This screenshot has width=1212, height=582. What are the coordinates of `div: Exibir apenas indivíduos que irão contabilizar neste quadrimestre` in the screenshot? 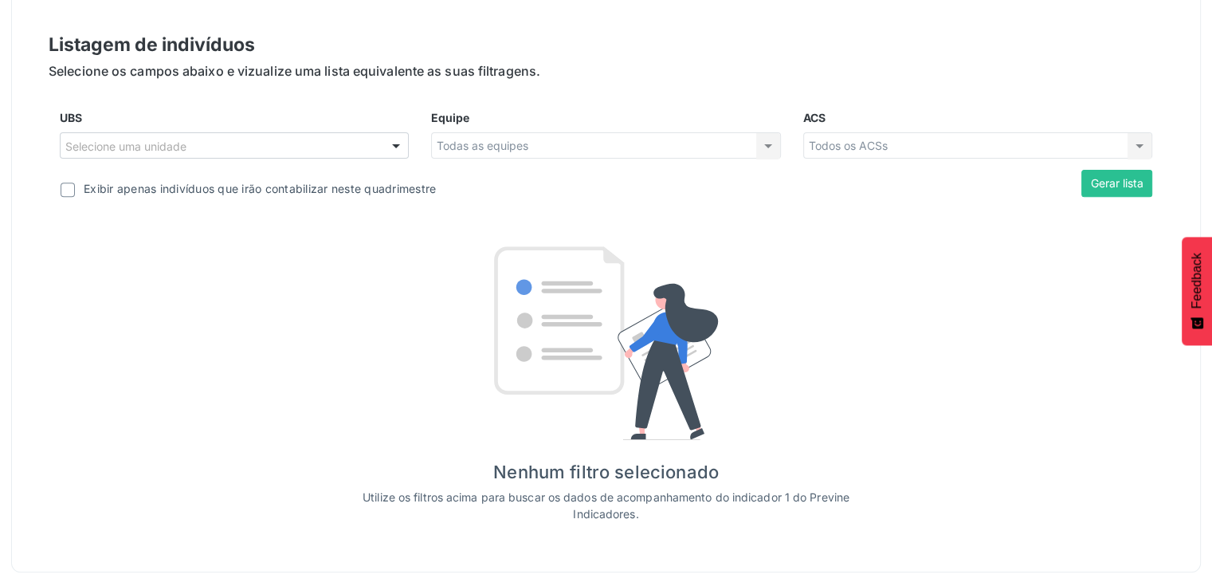 It's located at (260, 188).